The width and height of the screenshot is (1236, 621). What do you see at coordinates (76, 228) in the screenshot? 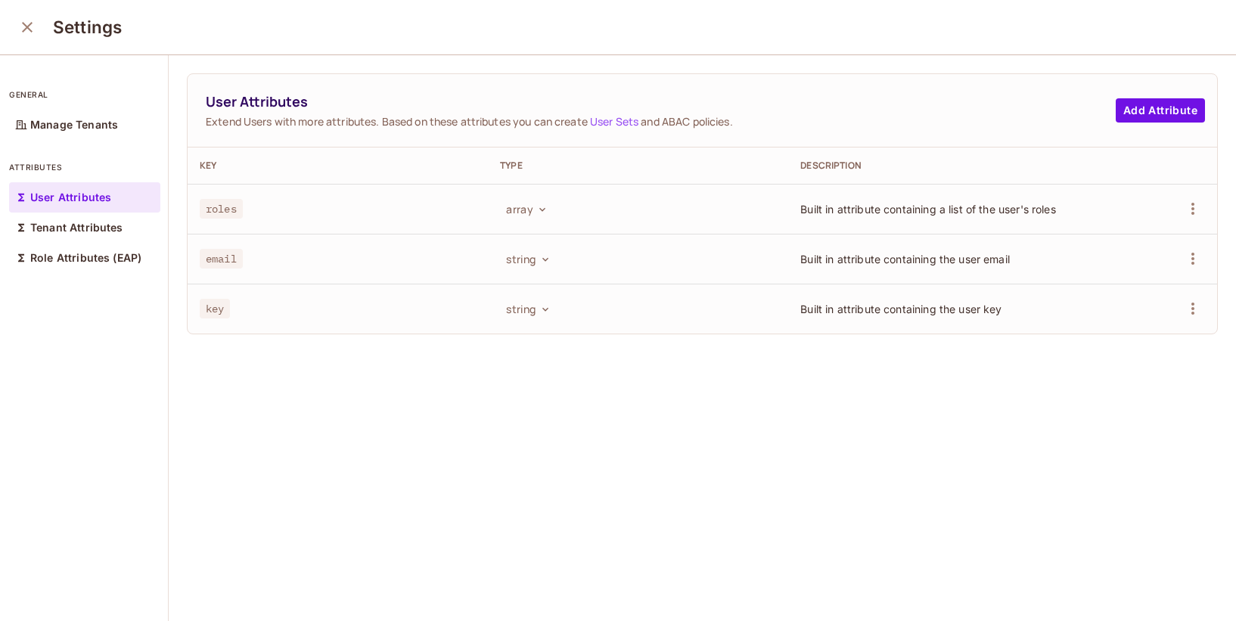
I see `p: Tenant Attributes` at bounding box center [76, 228].